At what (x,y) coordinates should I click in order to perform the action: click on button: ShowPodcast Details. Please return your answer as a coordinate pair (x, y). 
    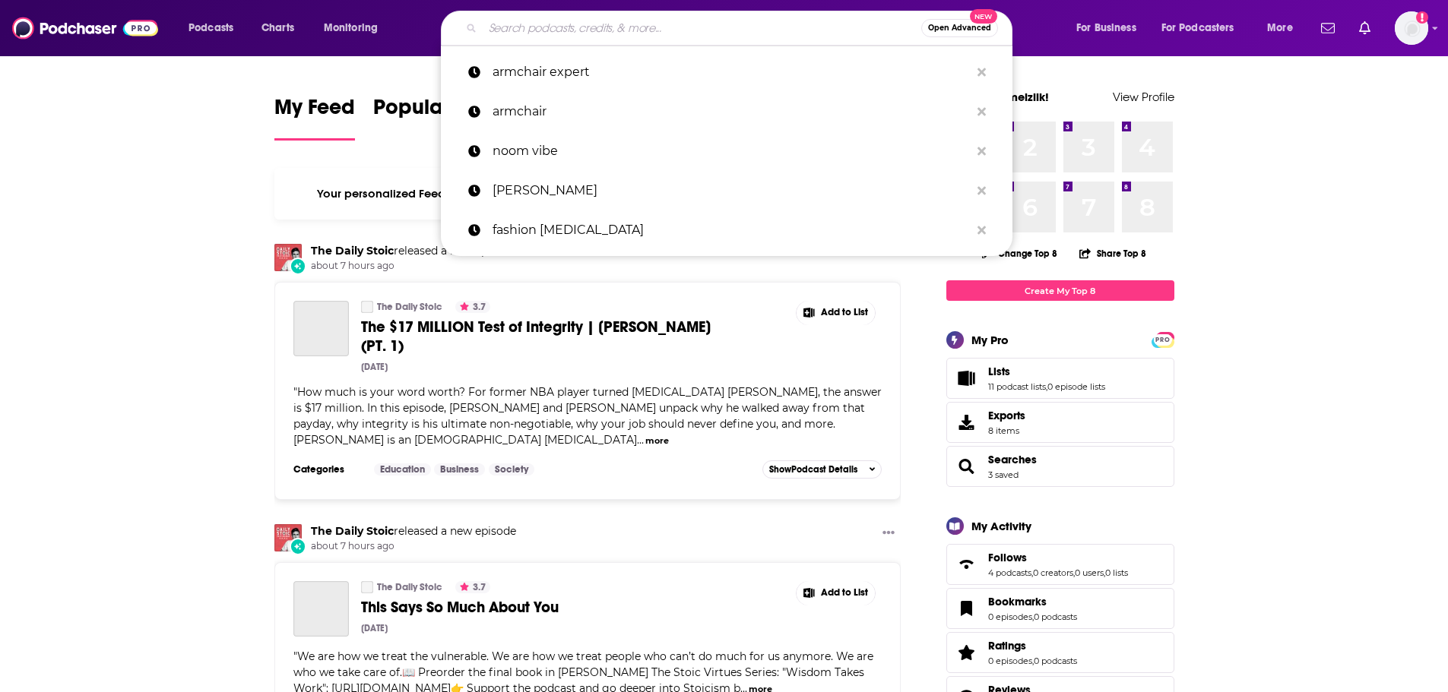
    Looking at the image, I should click on (822, 470).